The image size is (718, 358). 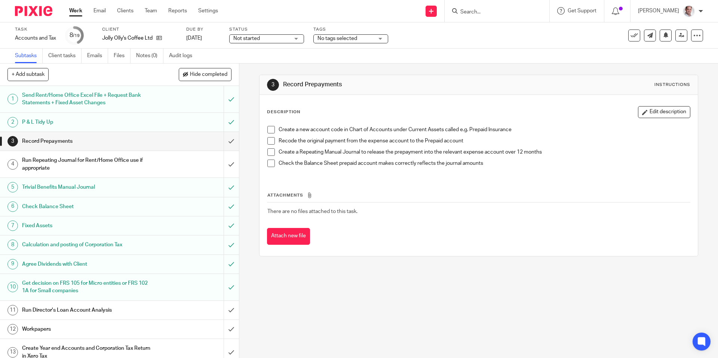 What do you see at coordinates (484, 163) in the screenshot?
I see `p: Check the Balance Sheet prepaid account makes correctly reflects the journal amounts` at bounding box center [484, 163].